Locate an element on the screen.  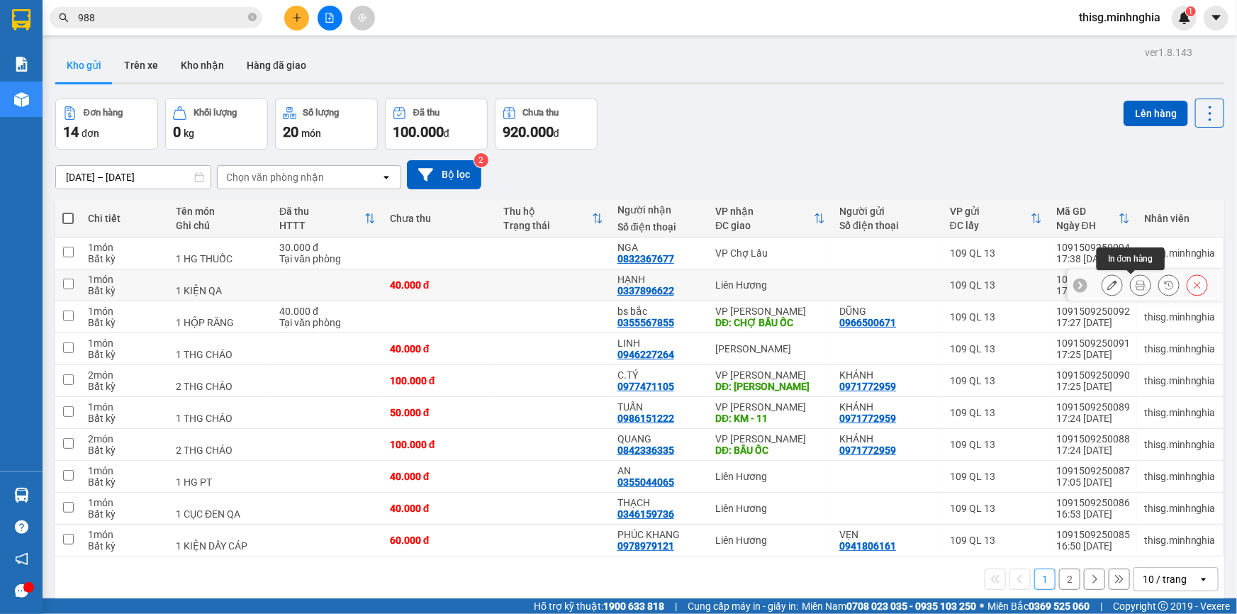
div: QUANG is located at coordinates (659, 439).